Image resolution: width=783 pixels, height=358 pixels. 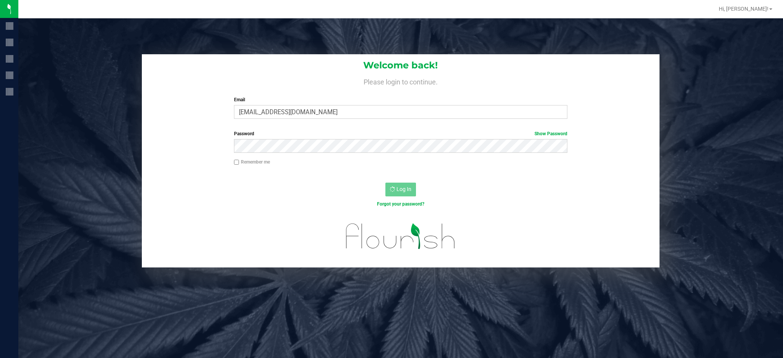 What do you see at coordinates (551, 134) in the screenshot?
I see `a: Show Password` at bounding box center [551, 134].